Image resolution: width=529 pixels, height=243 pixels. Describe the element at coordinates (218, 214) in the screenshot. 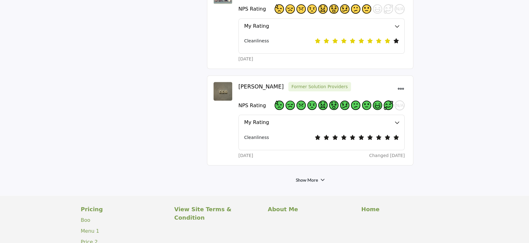

I see `a: View Site Terms & Condition` at that location.